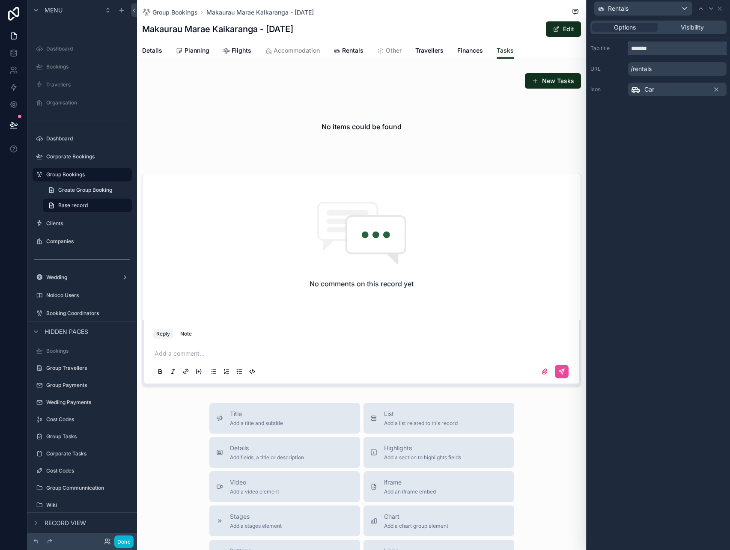  Describe the element at coordinates (421, 414) in the screenshot. I see `span: List` at that location.